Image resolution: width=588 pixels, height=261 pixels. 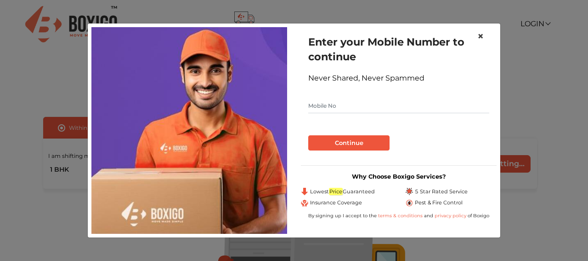 What do you see at coordinates (451, 215) in the screenshot?
I see `a: privacy policy` at bounding box center [451, 215].